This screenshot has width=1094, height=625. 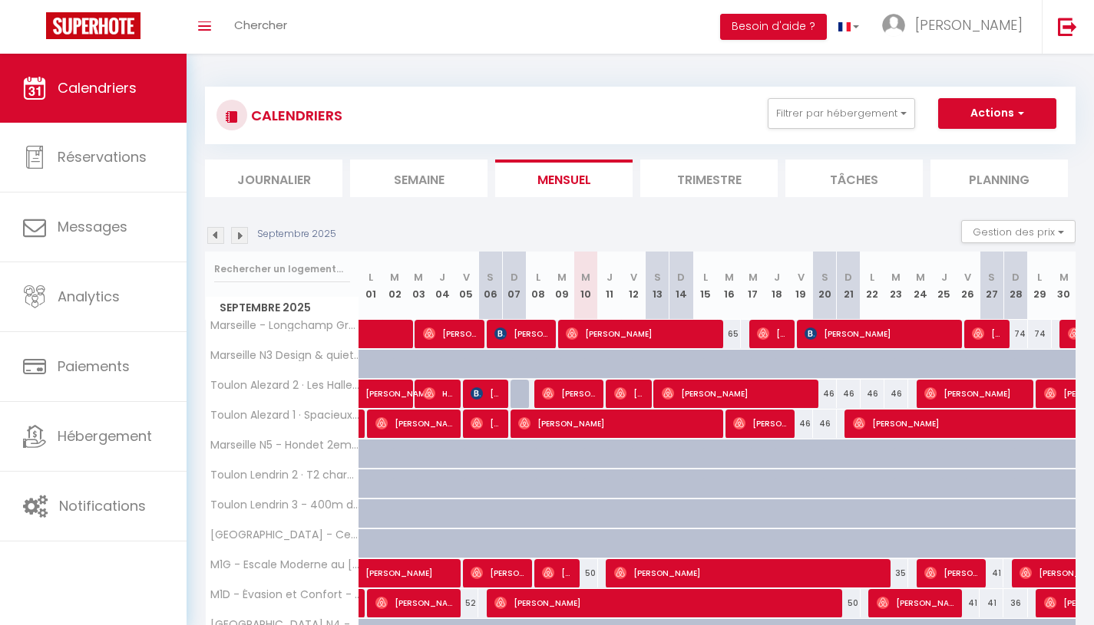 I want to click on th: 29, so click(x=1039, y=285).